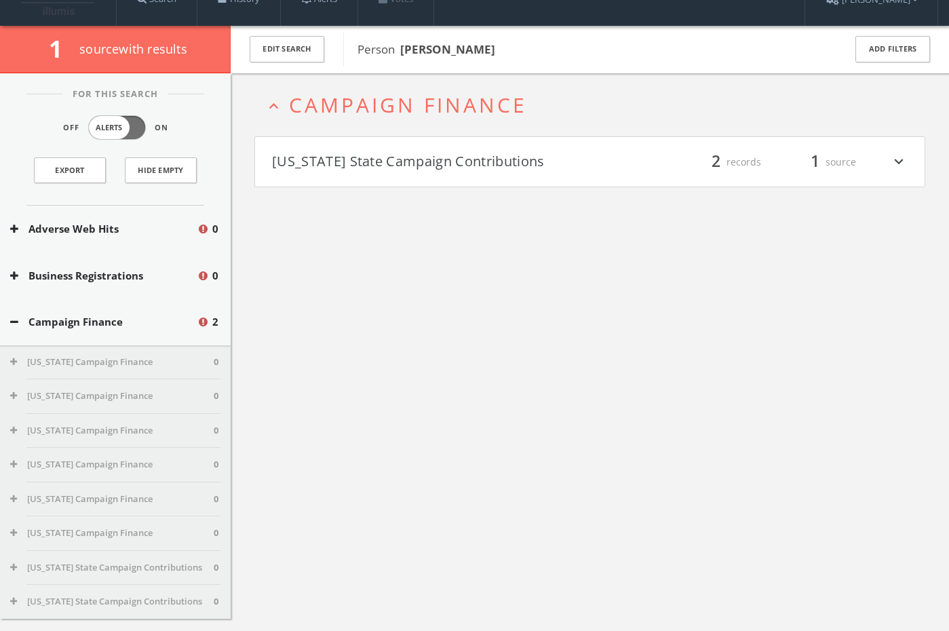  What do you see at coordinates (893, 49) in the screenshot?
I see `button: Add Filters` at bounding box center [893, 49].